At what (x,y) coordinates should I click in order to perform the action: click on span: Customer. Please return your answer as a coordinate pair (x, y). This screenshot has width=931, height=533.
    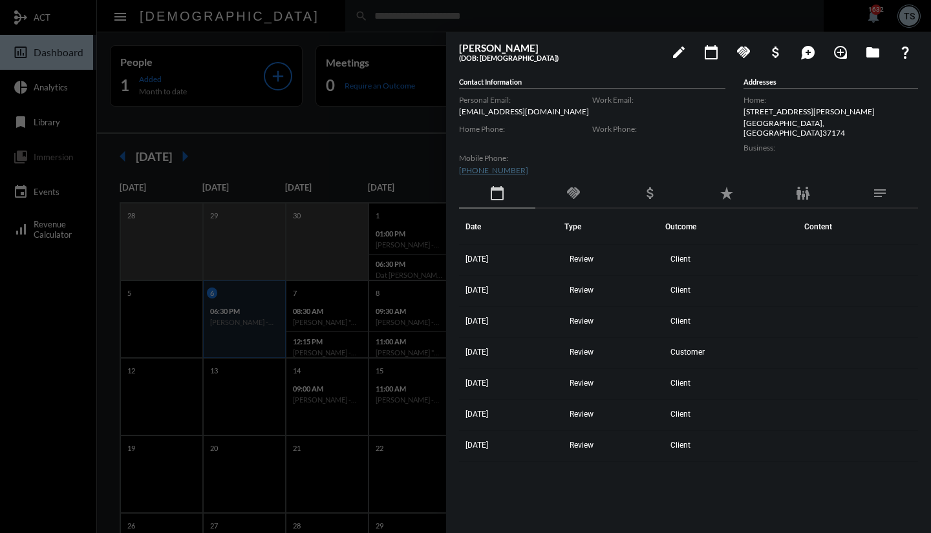
    Looking at the image, I should click on (687, 352).